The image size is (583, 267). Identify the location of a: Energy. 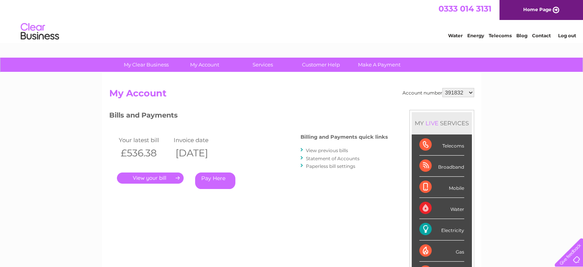
(476, 35).